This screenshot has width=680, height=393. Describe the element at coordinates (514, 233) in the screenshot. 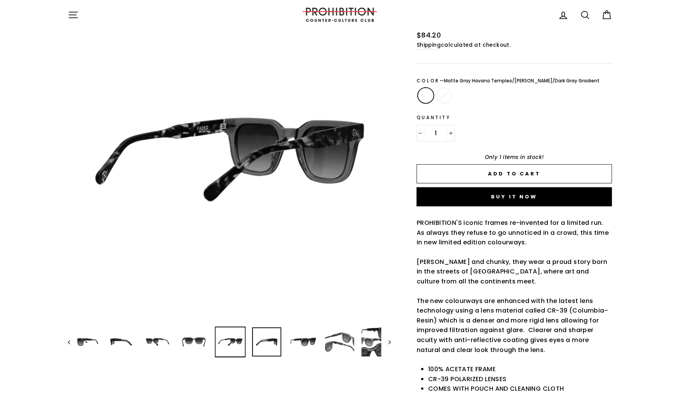

I see `p: PROHIBITION'S iconic frames re-invented for a limited run. As always they refuse to go unnoticed ...` at that location.